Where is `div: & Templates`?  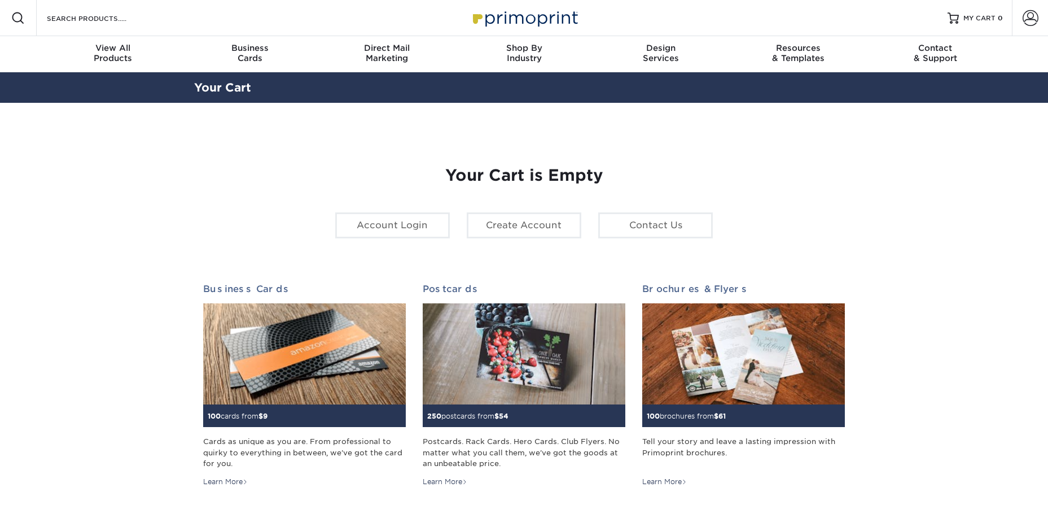 div: & Templates is located at coordinates (798, 53).